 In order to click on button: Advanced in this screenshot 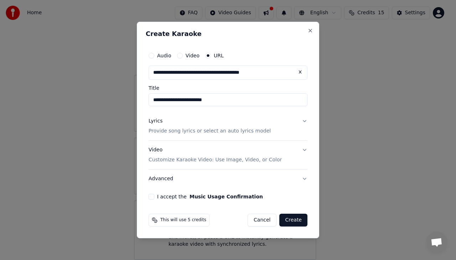, I will do `click(228, 179)`.